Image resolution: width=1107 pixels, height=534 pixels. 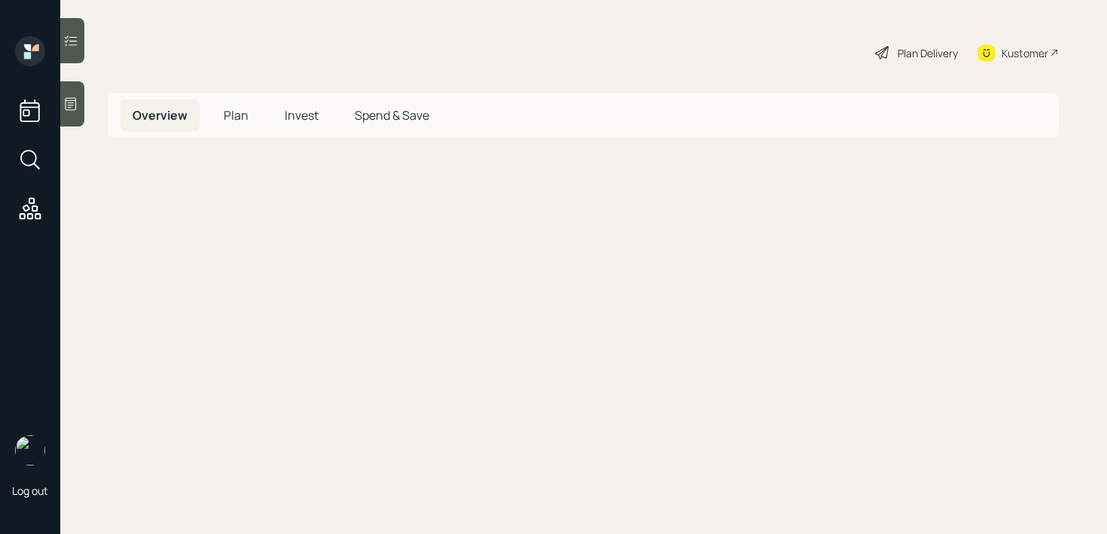 What do you see at coordinates (30, 450) in the screenshot?
I see `img: retirable_logo.png` at bounding box center [30, 450].